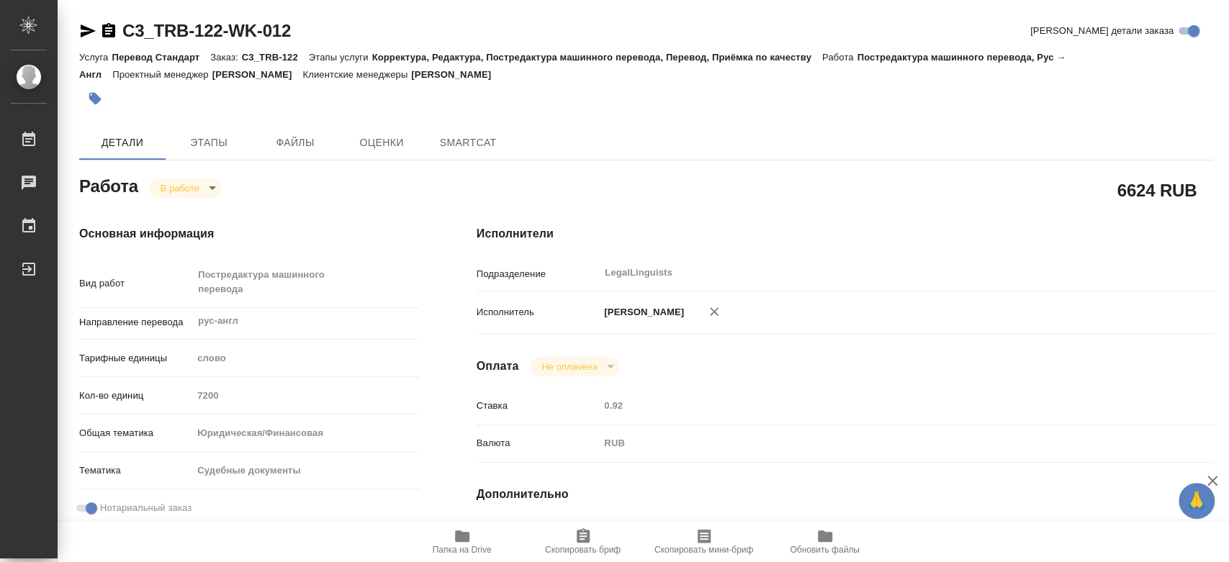 Image resolution: width=1229 pixels, height=562 pixels. I want to click on p: Общая тематика, so click(135, 433).